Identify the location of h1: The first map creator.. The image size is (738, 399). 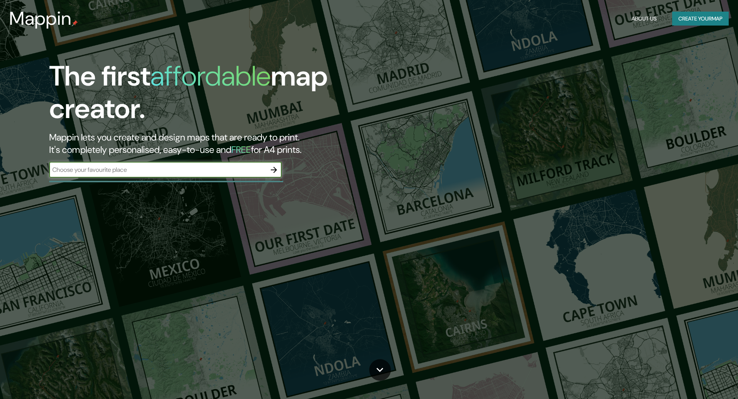
(234, 96).